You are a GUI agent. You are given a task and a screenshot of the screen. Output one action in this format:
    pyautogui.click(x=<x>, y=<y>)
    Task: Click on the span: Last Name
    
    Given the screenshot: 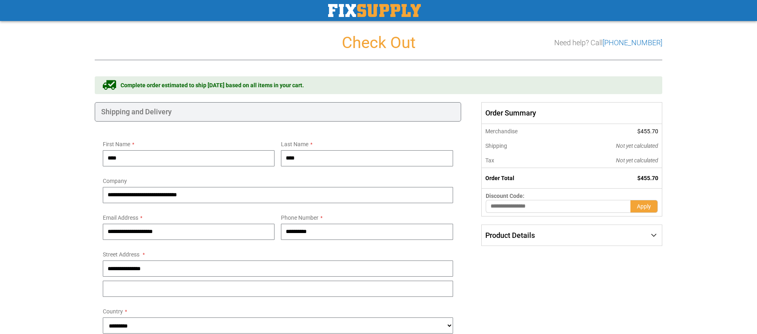 What is the action you would take?
    pyautogui.click(x=295, y=144)
    